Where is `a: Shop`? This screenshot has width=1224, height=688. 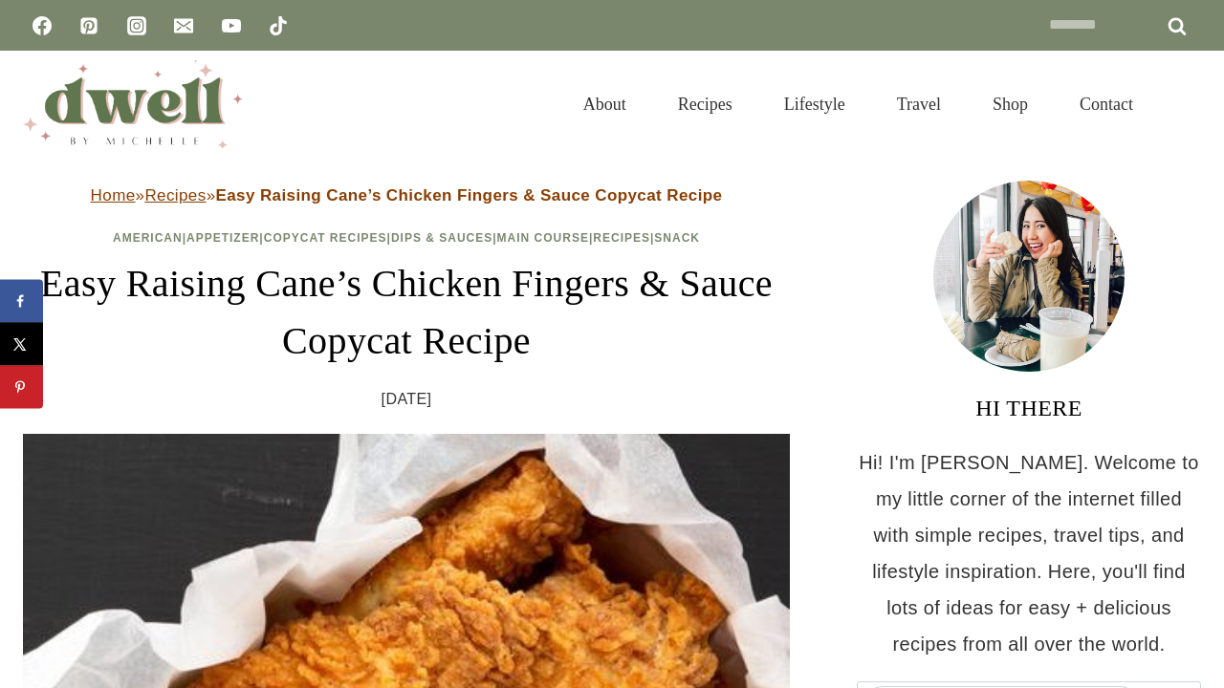
a: Shop is located at coordinates (1010, 104).